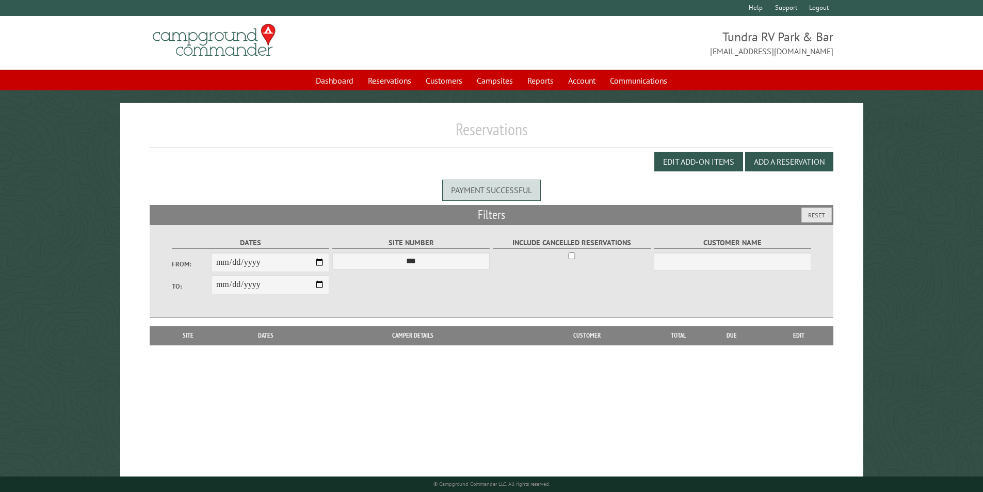 The width and height of the screenshot is (983, 492). What do you see at coordinates (492, 133) in the screenshot?
I see `h1: Reservations` at bounding box center [492, 133].